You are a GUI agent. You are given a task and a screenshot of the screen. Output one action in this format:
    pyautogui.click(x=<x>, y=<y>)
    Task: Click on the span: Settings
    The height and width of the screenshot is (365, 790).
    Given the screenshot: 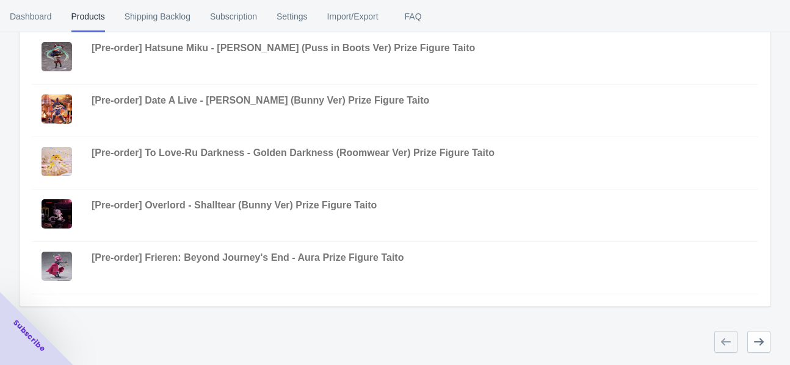 What is the action you would take?
    pyautogui.click(x=292, y=16)
    